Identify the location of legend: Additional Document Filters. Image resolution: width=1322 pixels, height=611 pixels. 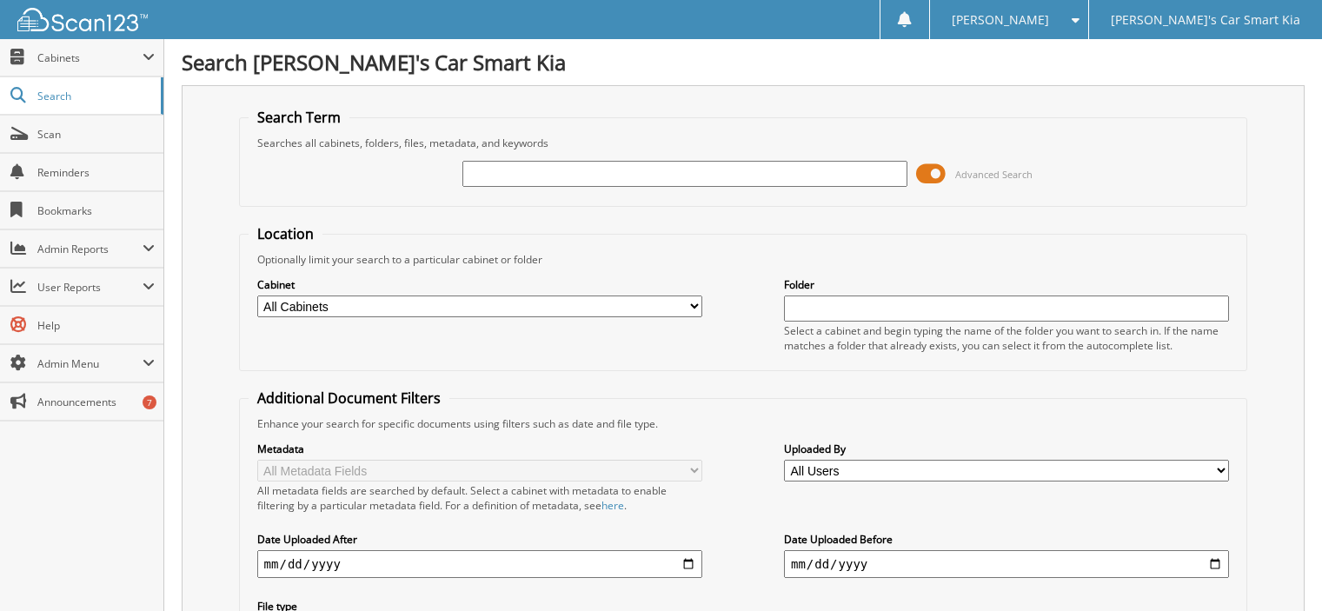
(348, 398).